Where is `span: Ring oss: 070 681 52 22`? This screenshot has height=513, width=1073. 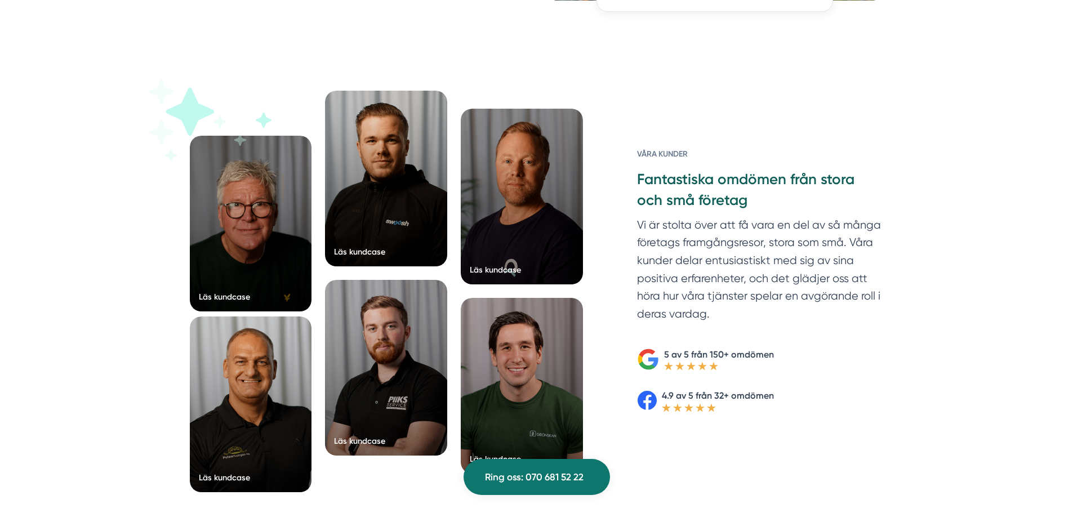
span: Ring oss: 070 681 52 22 is located at coordinates (534, 477).